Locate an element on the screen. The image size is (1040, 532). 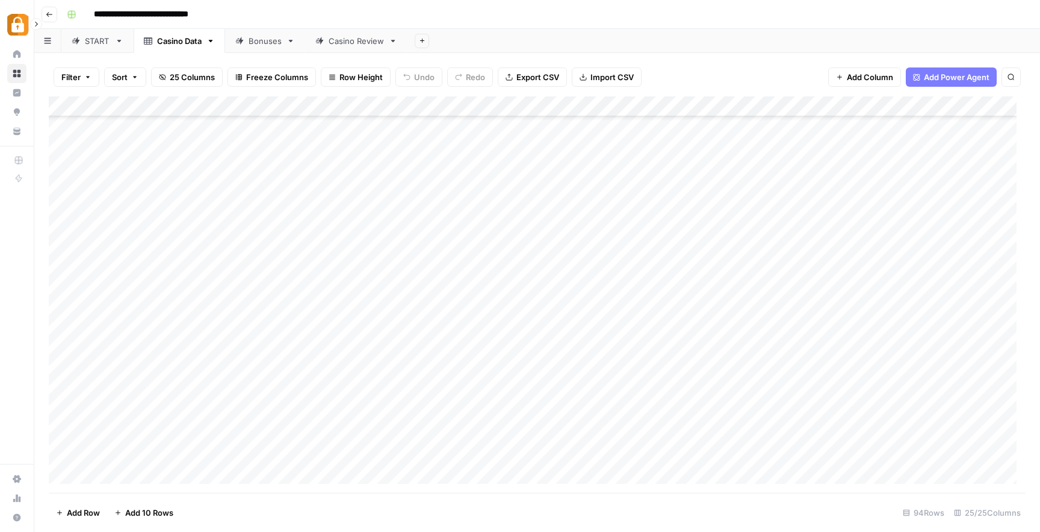
button: Workspace: Adzz is located at coordinates (17, 25).